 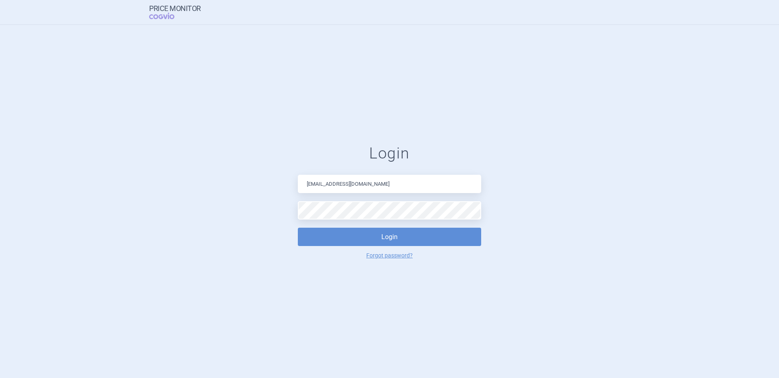 What do you see at coordinates (389, 184) in the screenshot?
I see `input: Email` at bounding box center [389, 184].